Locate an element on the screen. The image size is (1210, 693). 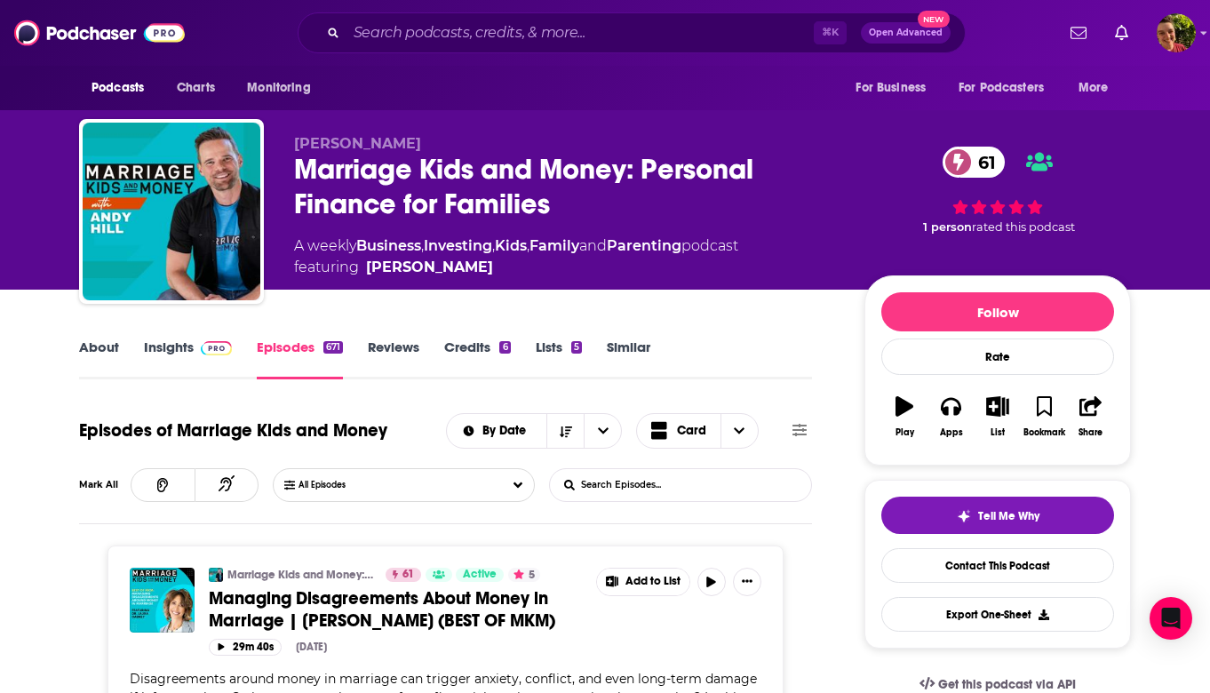
button: 29m 40s is located at coordinates (245, 647).